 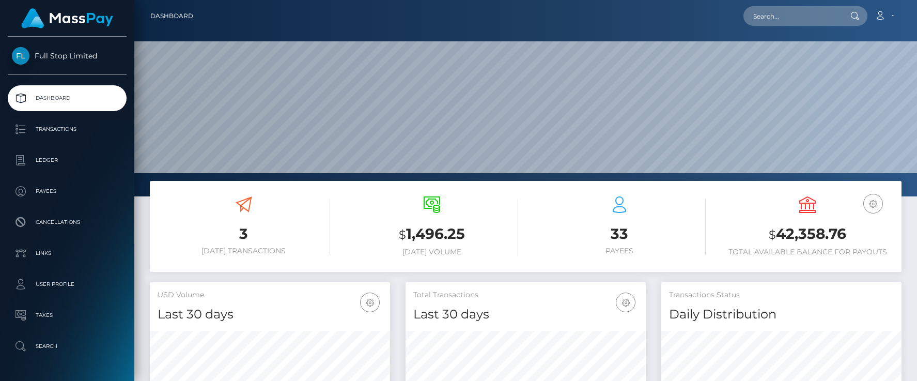 What do you see at coordinates (67, 129) in the screenshot?
I see `p: Transactions` at bounding box center [67, 129].